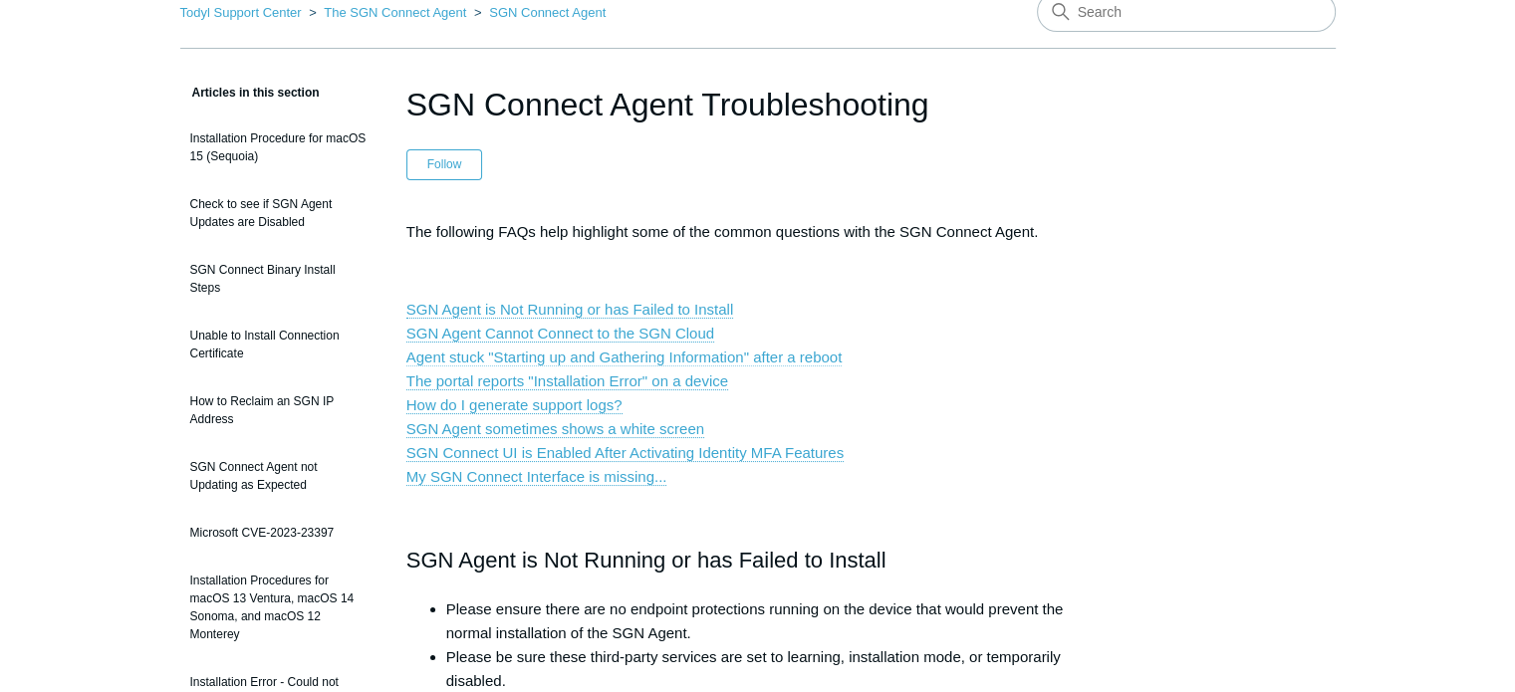 Image resolution: width=1515 pixels, height=692 pixels. I want to click on a: How do I generate support logs?, so click(514, 405).